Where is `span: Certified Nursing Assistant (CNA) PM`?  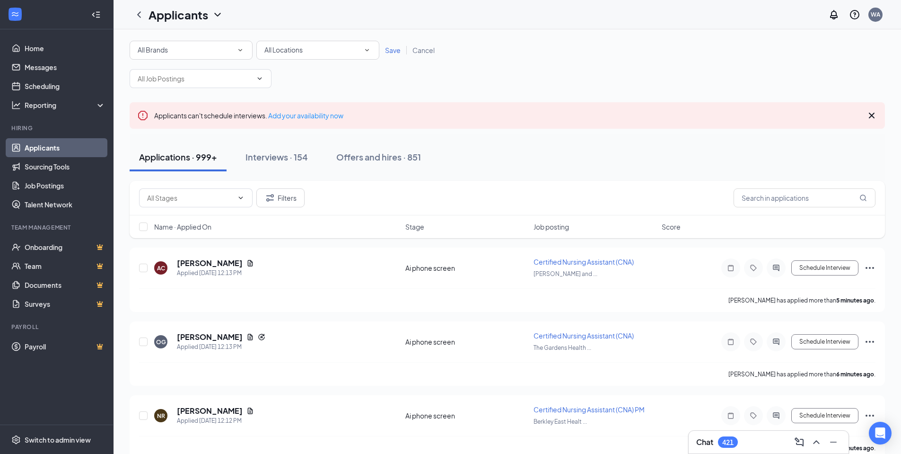
span: Certified Nursing Assistant (CNA) PM is located at coordinates (589, 409).